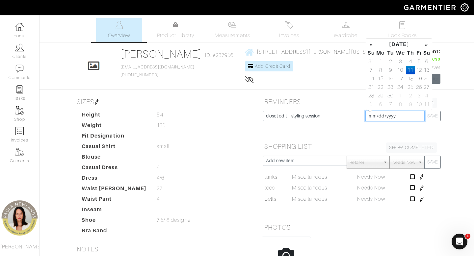 The image size is (474, 256). What do you see at coordinates (19, 69) in the screenshot?
I see `img: comment-icon-a0a6a9ef722e966f86d9cbdc48e553b5cf19dbc54f86b18d962a5391bc8f6eb6.png` at bounding box center [19, 69].